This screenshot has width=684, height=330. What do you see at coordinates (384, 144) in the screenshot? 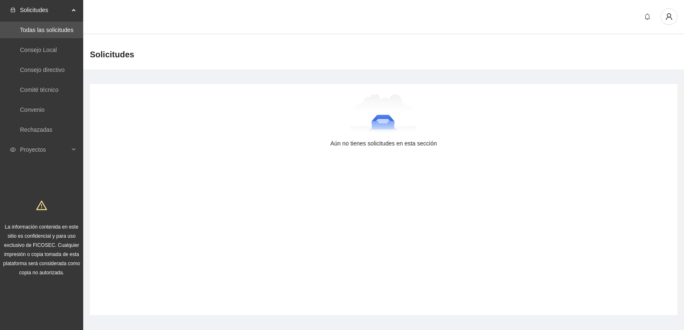
I see `div: Aún no tienes solicitudes en esta sección` at bounding box center [384, 144].